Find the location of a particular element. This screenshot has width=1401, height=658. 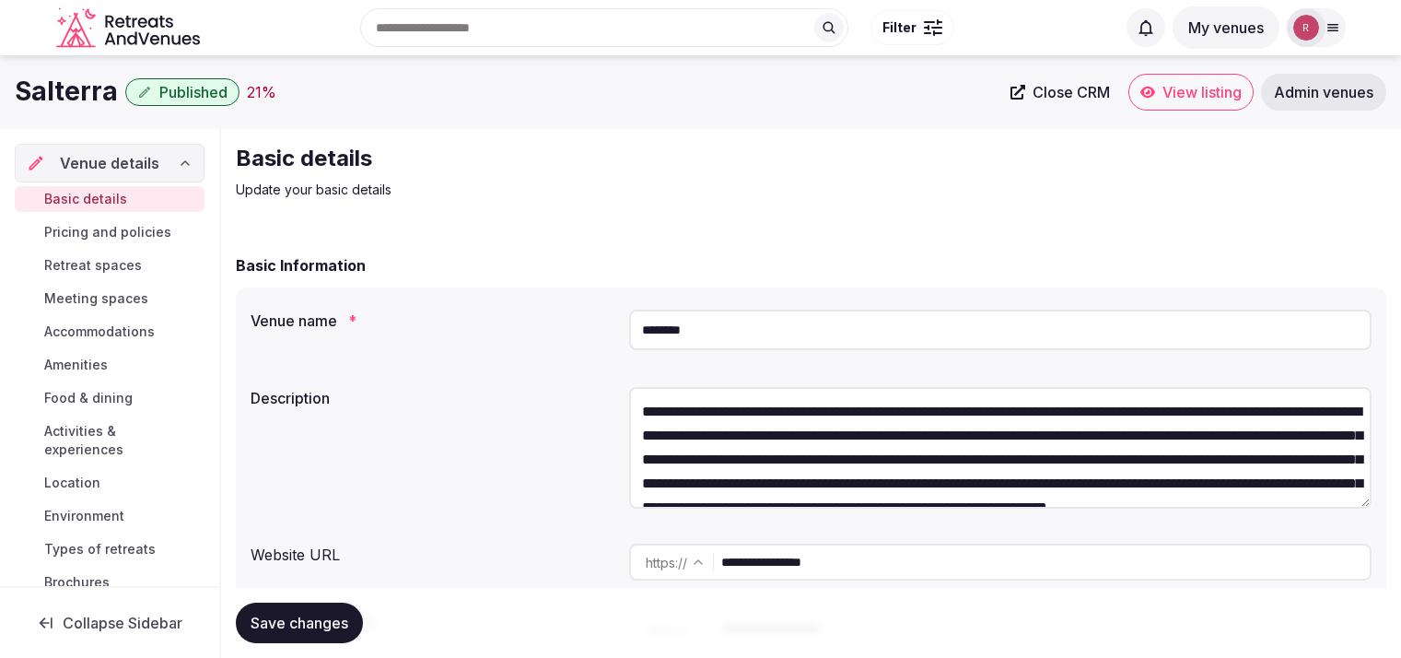

a: Retreat spaces is located at coordinates (110, 265).